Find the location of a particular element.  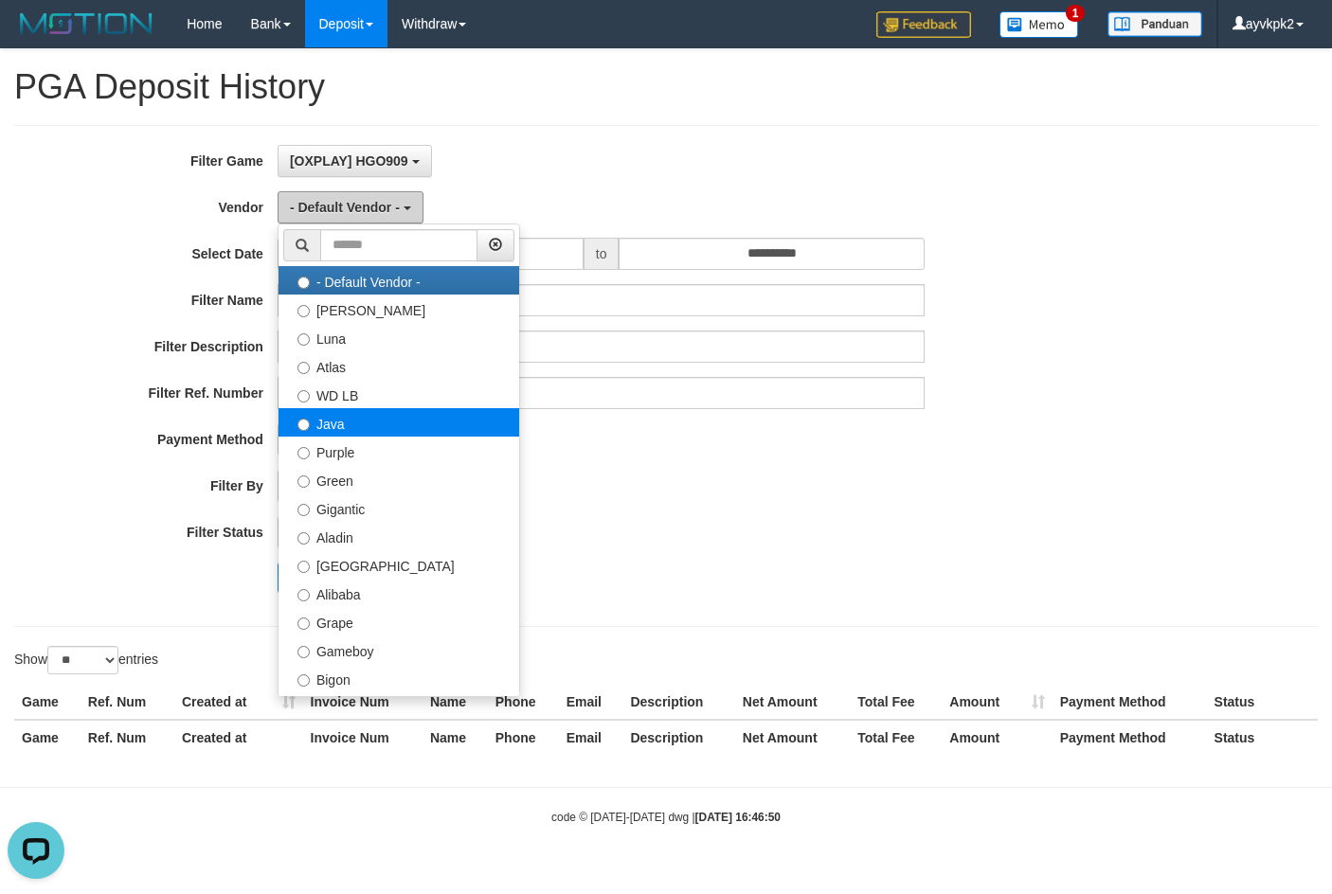

img: Feedback.jpg is located at coordinates (924, 25).